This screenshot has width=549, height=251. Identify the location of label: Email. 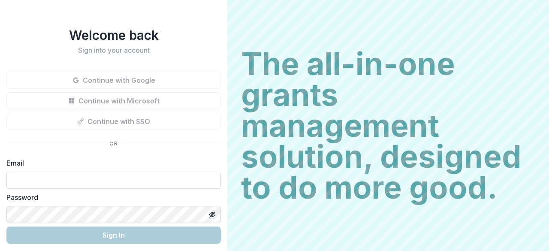
(111, 163).